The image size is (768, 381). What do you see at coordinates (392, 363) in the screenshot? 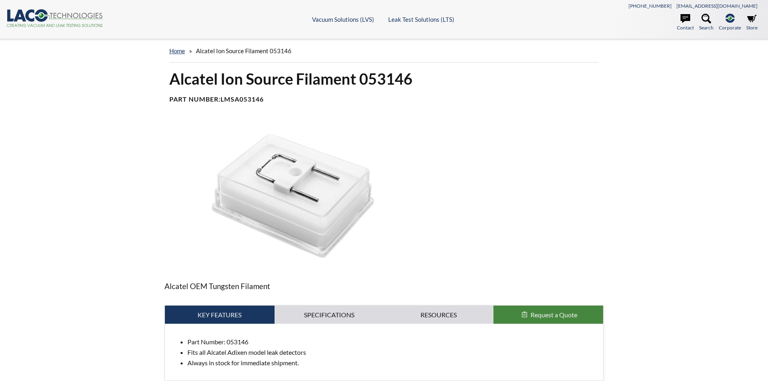
I see `li: Always in stock for immediate shipment.` at bounding box center [392, 363].